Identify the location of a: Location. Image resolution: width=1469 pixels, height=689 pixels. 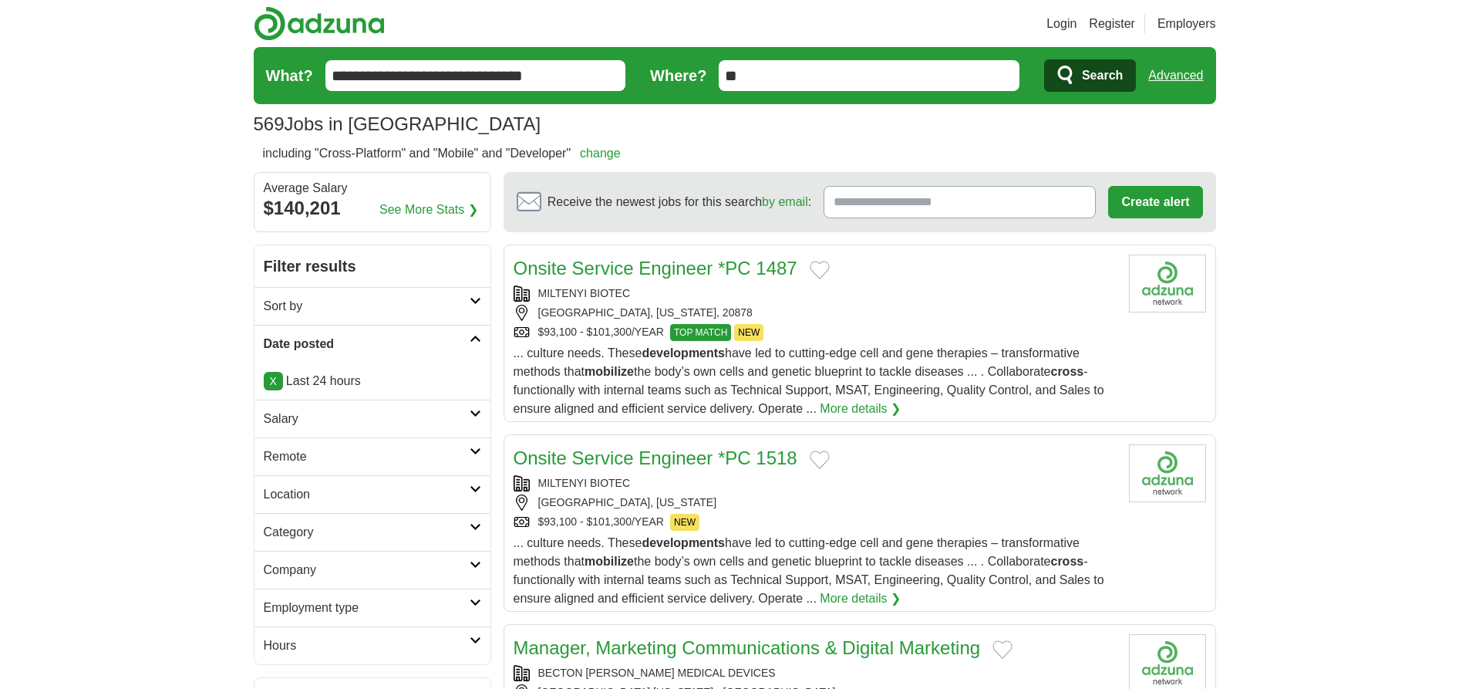
(372, 494).